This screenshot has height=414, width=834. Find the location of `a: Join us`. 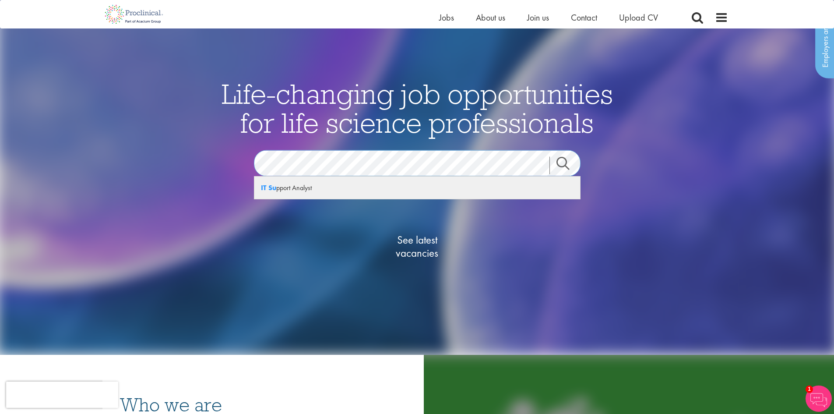

a: Join us is located at coordinates (538, 18).